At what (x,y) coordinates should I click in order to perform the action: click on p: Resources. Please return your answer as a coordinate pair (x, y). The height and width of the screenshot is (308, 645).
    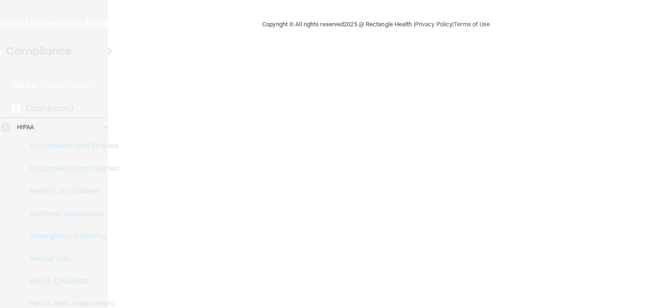
    Looking at the image, I should click on (70, 259).